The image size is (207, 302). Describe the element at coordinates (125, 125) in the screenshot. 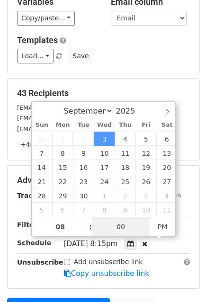

I see `span: Thu` at that location.